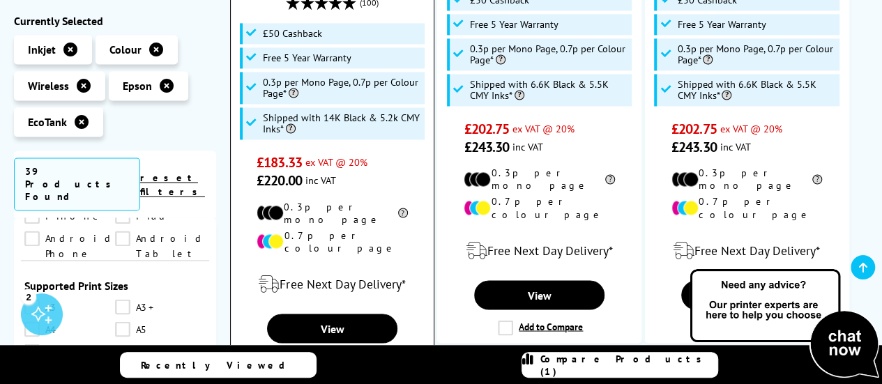  I want to click on a: A3, so click(70, 307).